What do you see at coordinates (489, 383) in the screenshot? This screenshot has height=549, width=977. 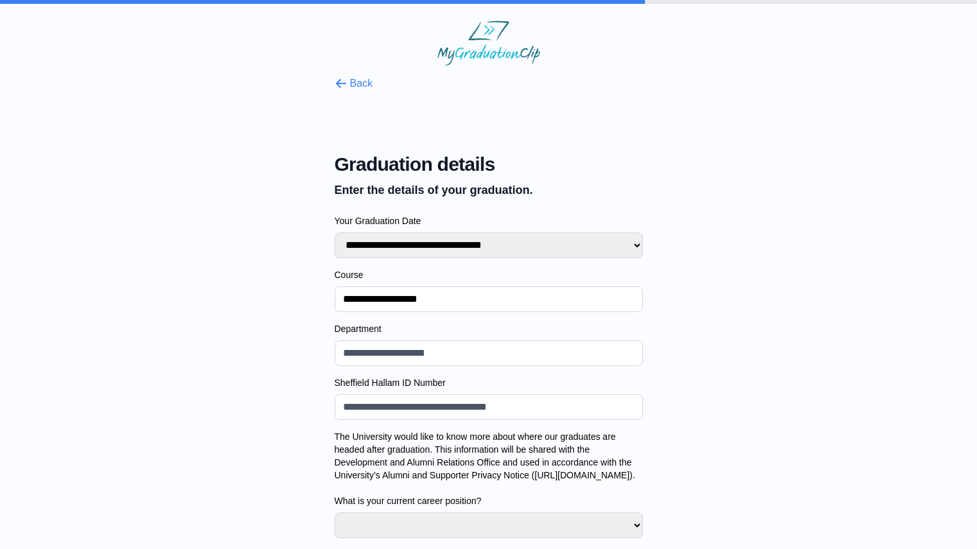 I see `label: Sheffield Hallam ID Number` at bounding box center [489, 383].